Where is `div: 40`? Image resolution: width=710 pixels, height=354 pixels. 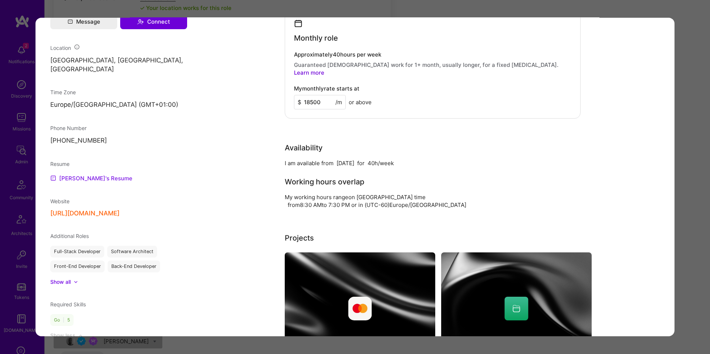 div: 40 is located at coordinates (371, 163).